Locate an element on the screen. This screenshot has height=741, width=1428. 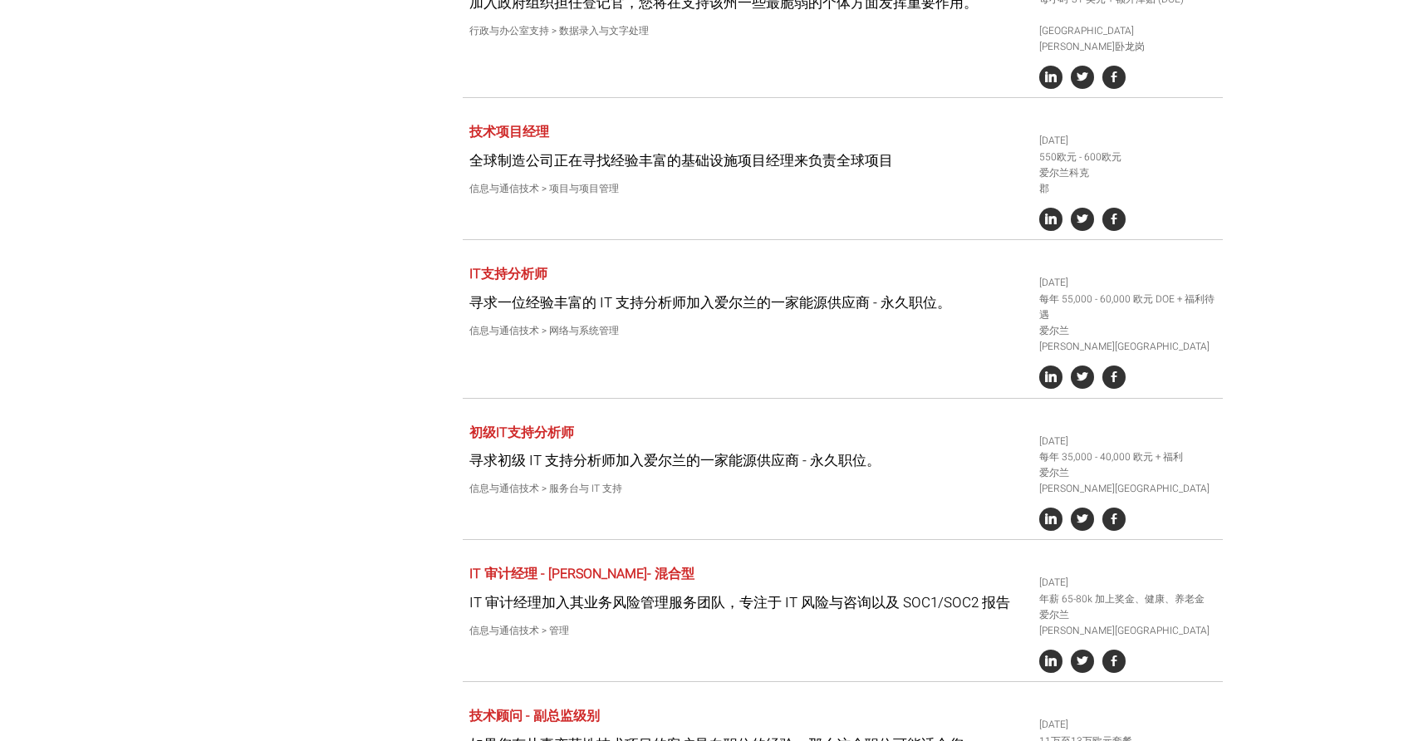
font: 初级IT支持分析师 is located at coordinates (522, 433).